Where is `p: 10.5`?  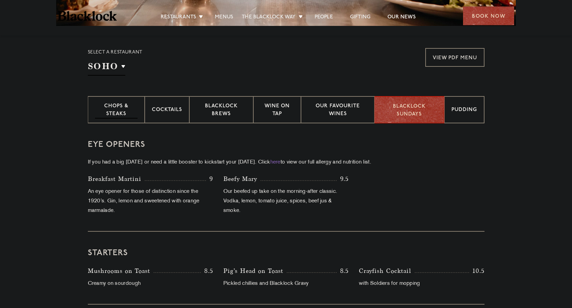 p: 10.5 is located at coordinates (477, 271).